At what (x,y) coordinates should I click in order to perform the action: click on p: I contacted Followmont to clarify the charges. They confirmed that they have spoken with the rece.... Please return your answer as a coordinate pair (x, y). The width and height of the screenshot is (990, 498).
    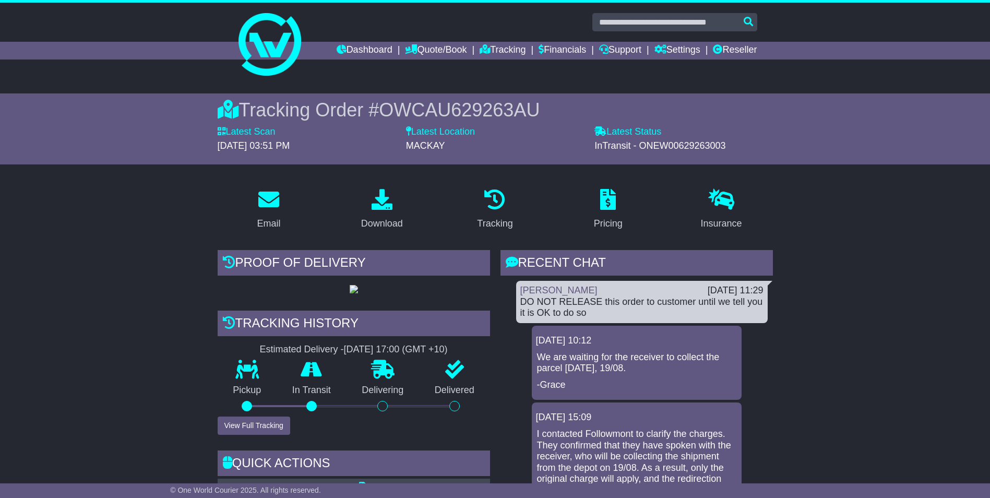
    Looking at the image, I should click on (637, 463).